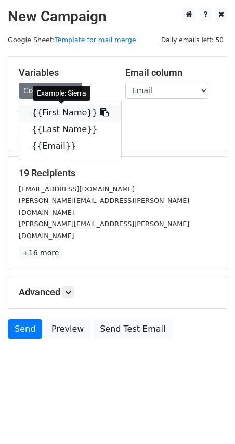 This screenshot has width=235, height=444. What do you see at coordinates (170, 73) in the screenshot?
I see `h5: Email column` at bounding box center [170, 73].